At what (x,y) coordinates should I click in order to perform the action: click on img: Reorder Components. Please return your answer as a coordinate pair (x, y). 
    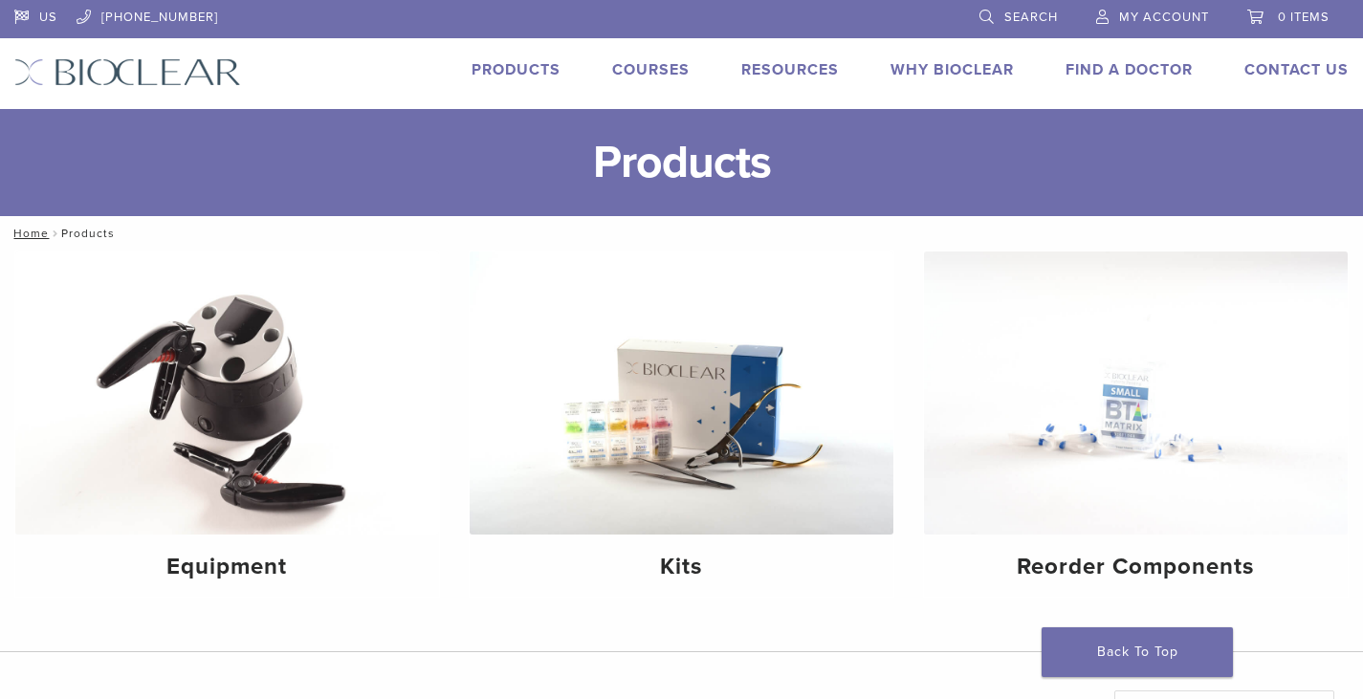
    Looking at the image, I should click on (1135, 393).